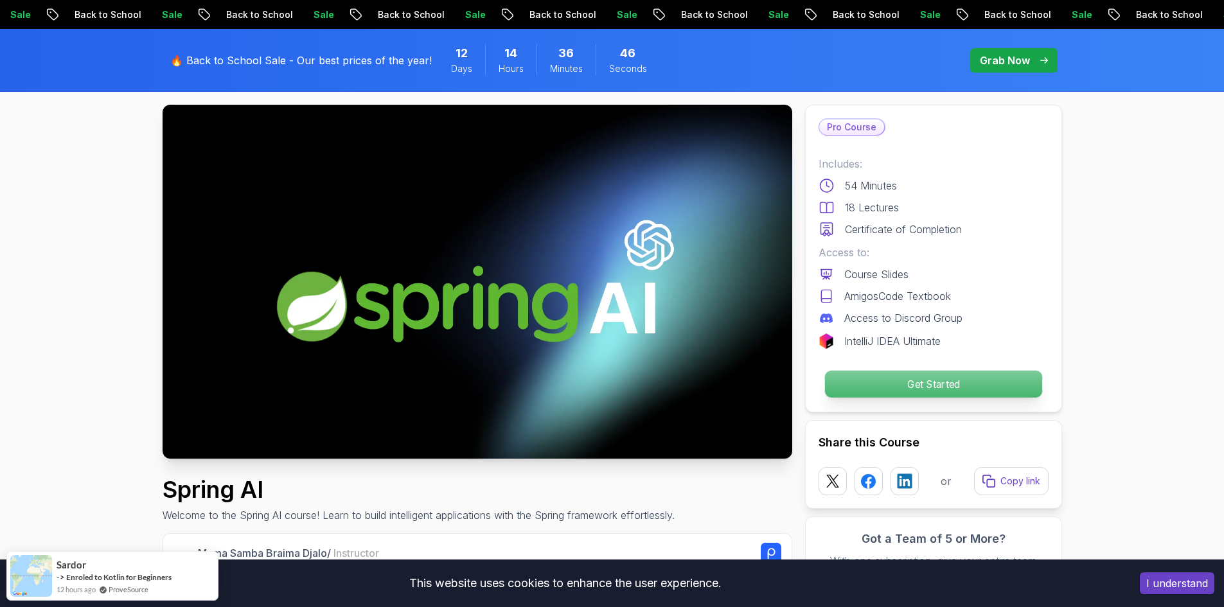 The width and height of the screenshot is (1224, 607). What do you see at coordinates (418, 515) in the screenshot?
I see `p: Welcome to the Spring AI course! Learn to build intelligent applications with the Spring framewor...` at bounding box center [418, 515].